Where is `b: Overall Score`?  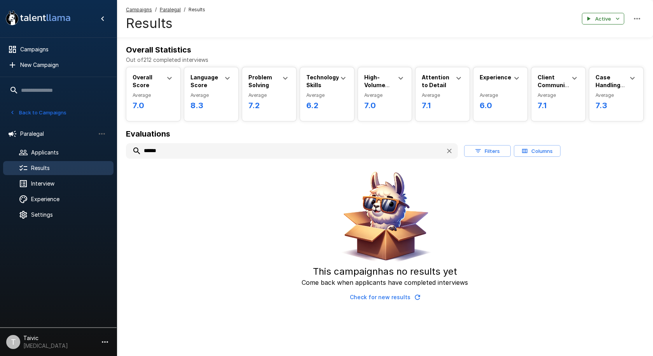
b: Overall Score is located at coordinates (142, 81).